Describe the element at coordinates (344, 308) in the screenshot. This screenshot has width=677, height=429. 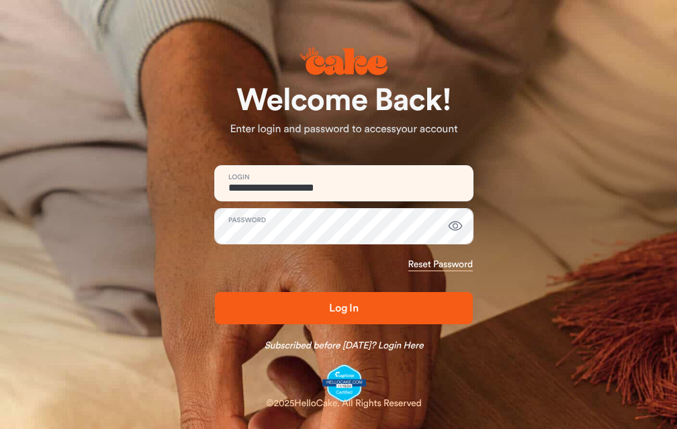
I see `span: Log In` at that location.